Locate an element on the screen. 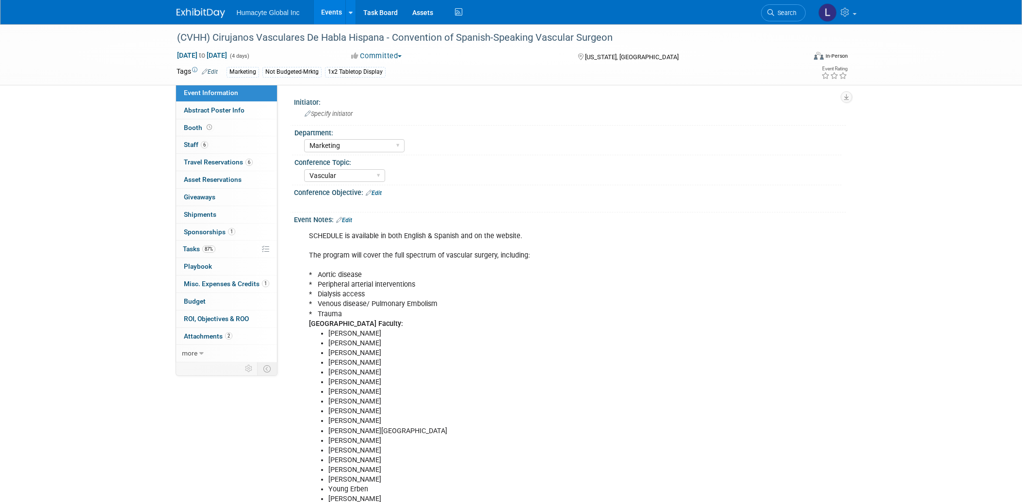 This screenshot has width=1022, height=502. a: Travel Reservations6 is located at coordinates (227, 162).